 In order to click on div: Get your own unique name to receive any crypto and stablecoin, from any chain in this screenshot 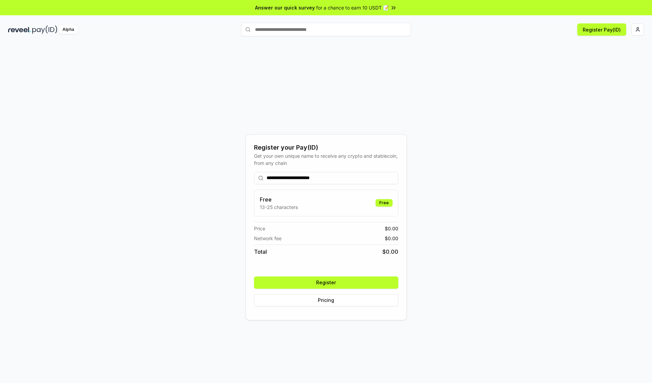, I will do `click(326, 160)`.